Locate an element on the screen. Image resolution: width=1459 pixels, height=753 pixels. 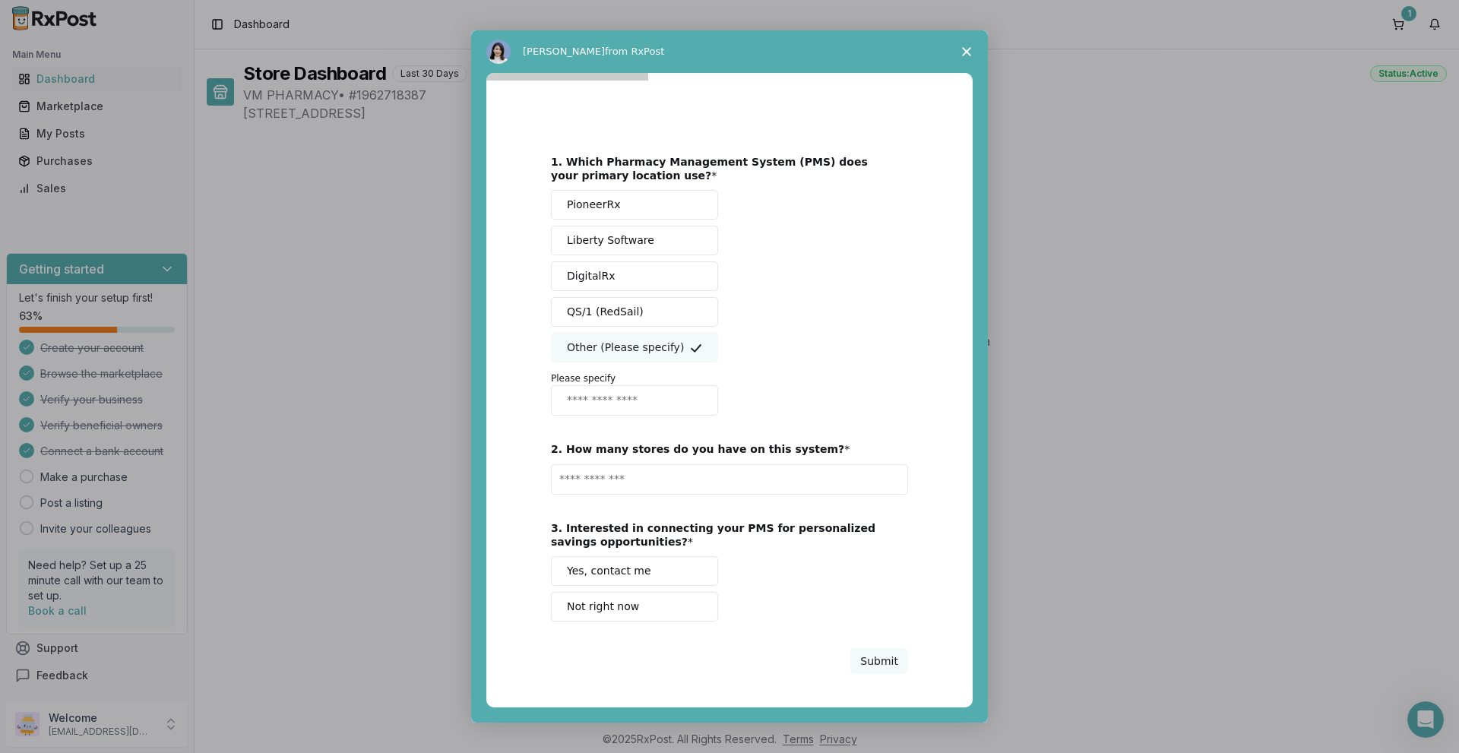
input: Enter response is located at coordinates (634, 400).